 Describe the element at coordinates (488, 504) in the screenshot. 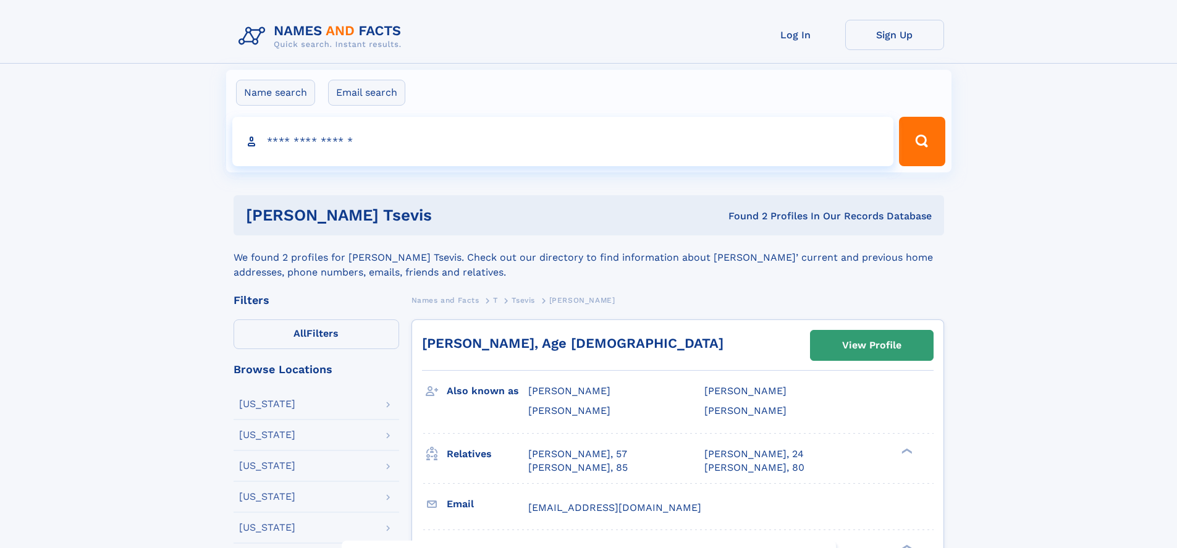

I see `h3: Email` at that location.